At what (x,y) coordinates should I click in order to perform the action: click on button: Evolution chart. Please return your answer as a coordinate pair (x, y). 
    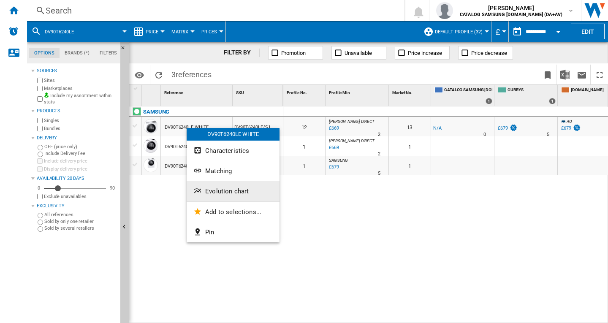
    Looking at the image, I should click on (233, 191).